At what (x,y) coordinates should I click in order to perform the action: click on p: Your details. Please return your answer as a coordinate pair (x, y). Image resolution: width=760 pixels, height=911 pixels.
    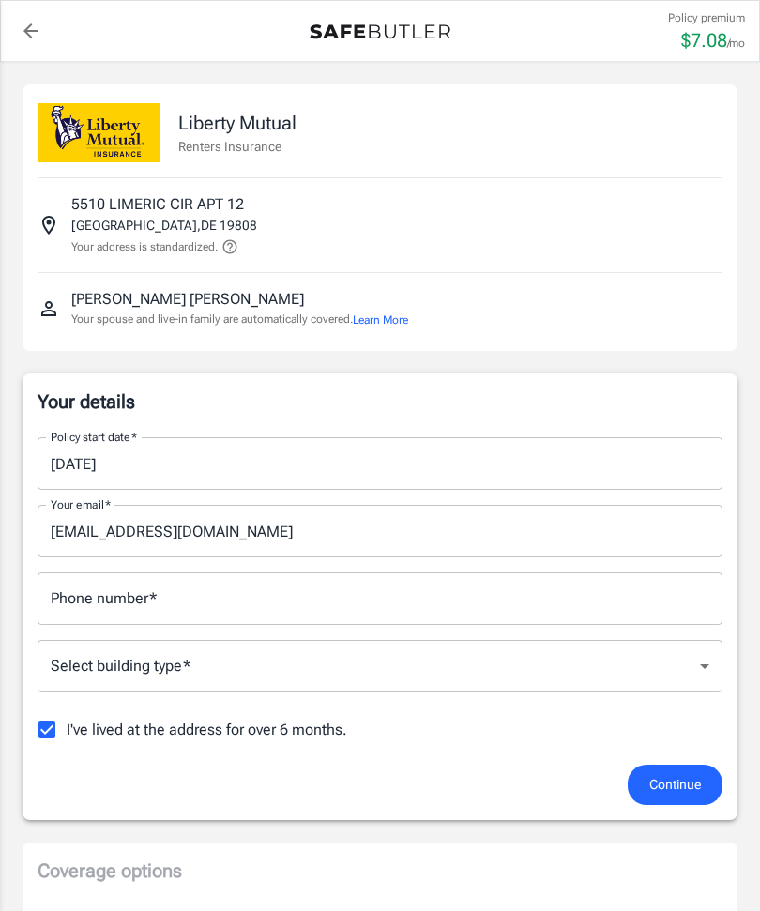
    Looking at the image, I should click on (380, 401).